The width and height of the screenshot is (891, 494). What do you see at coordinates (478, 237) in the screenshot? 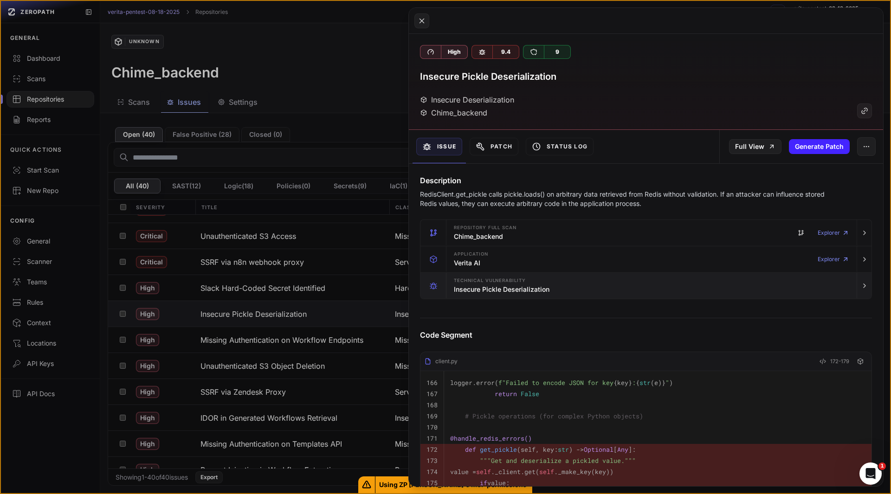
I see `h3: Chime_backend` at bounding box center [478, 237].